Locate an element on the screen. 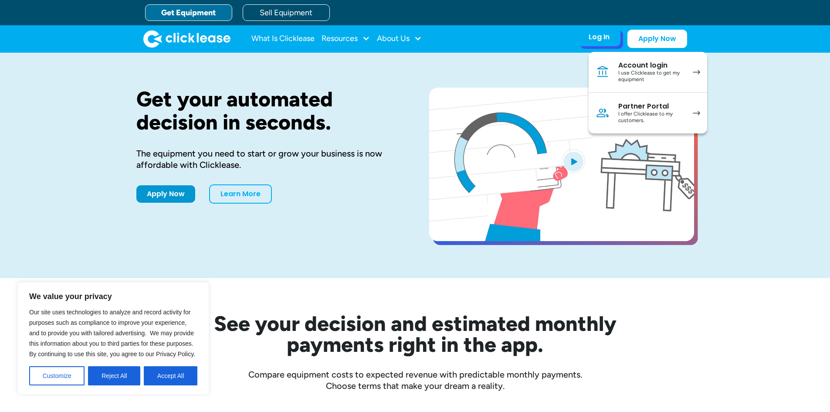  a: open lightbox is located at coordinates (562, 164).